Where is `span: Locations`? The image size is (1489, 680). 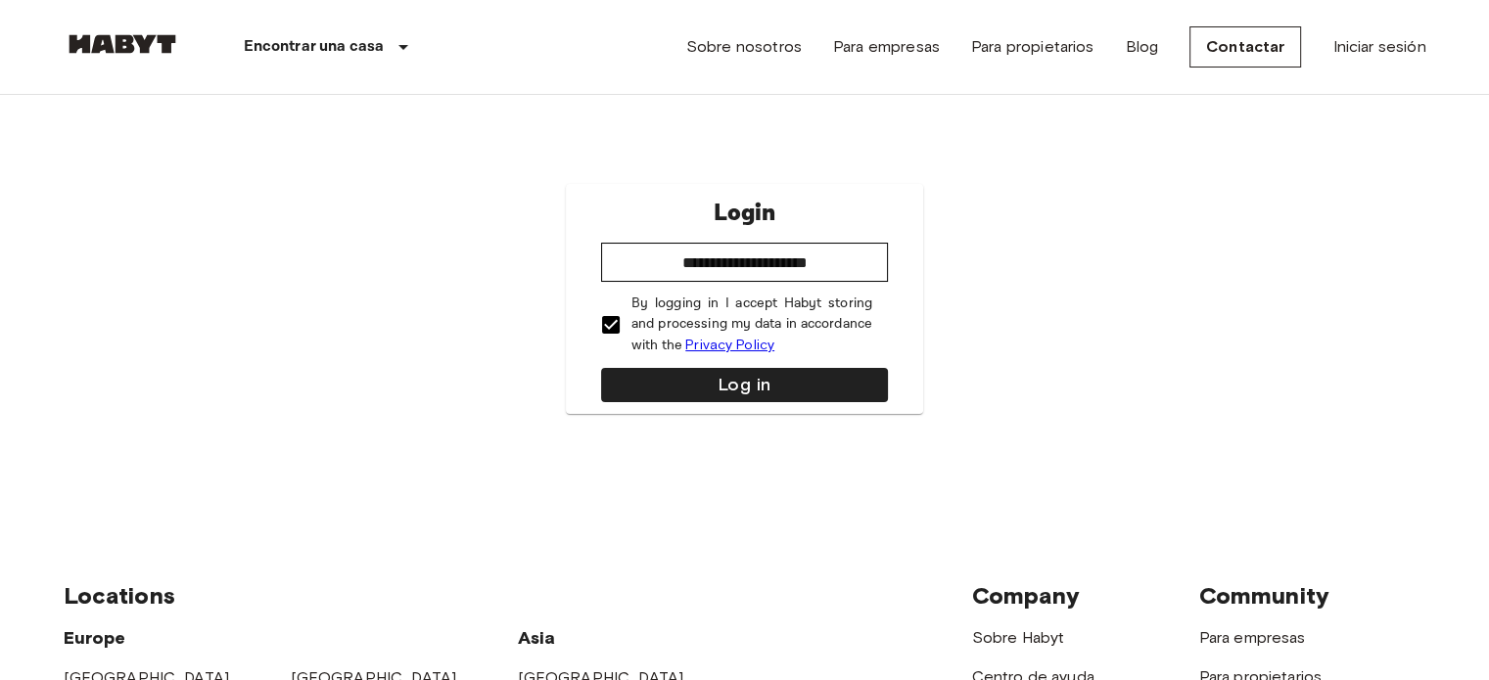 span: Locations is located at coordinates (119, 595).